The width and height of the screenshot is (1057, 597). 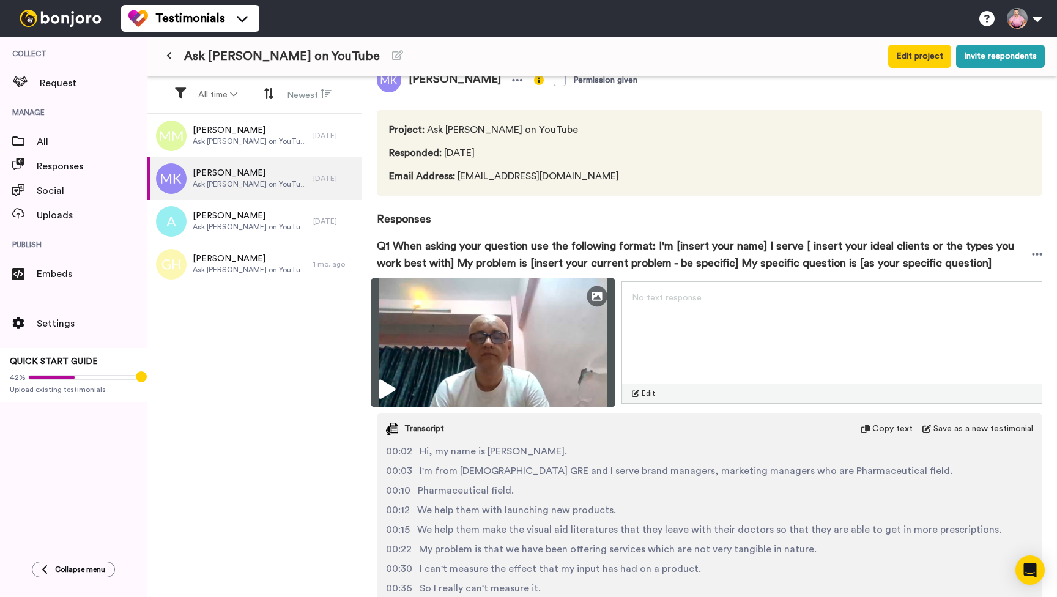 What do you see at coordinates (92, 274) in the screenshot?
I see `span: Embeds` at bounding box center [92, 274].